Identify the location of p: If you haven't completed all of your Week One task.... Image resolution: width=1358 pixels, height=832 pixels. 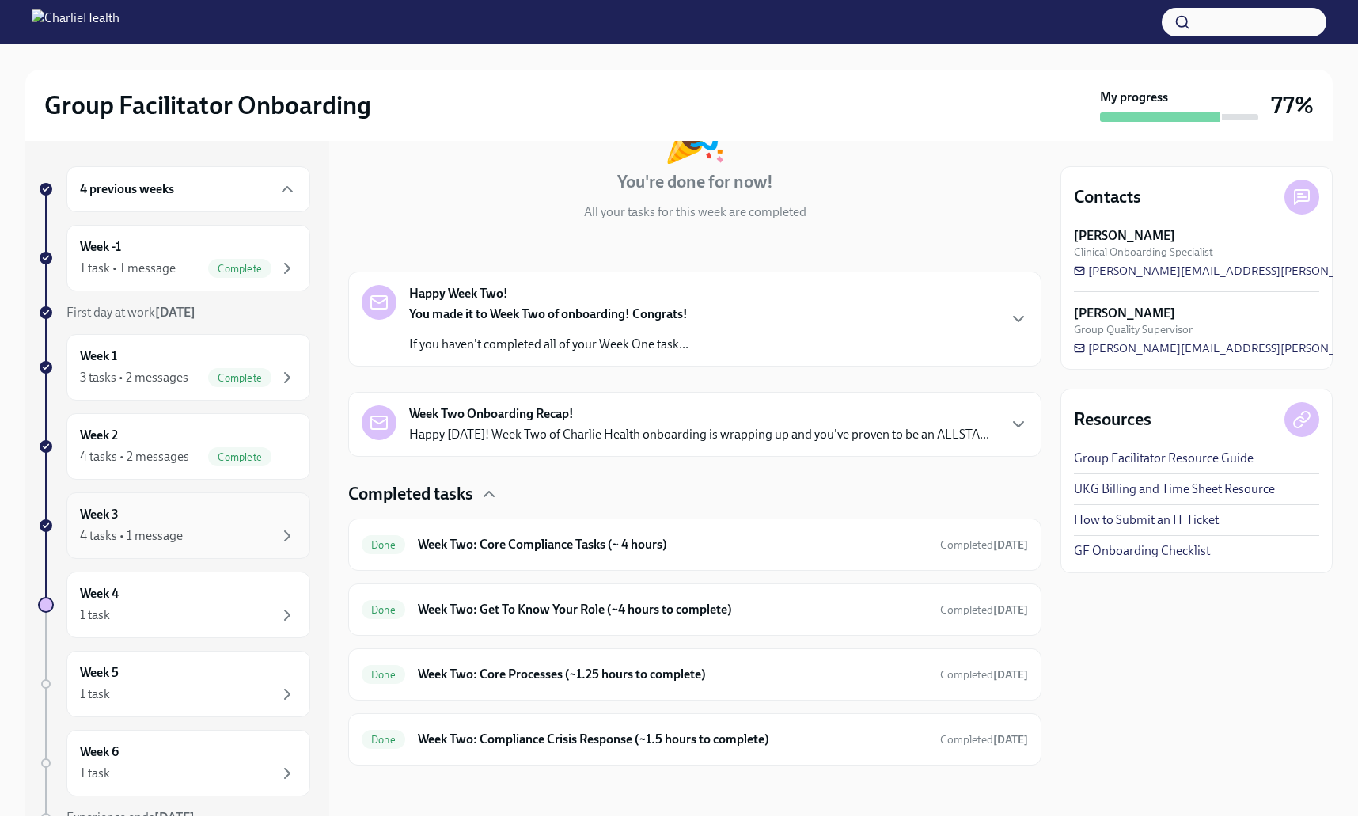
(548, 344).